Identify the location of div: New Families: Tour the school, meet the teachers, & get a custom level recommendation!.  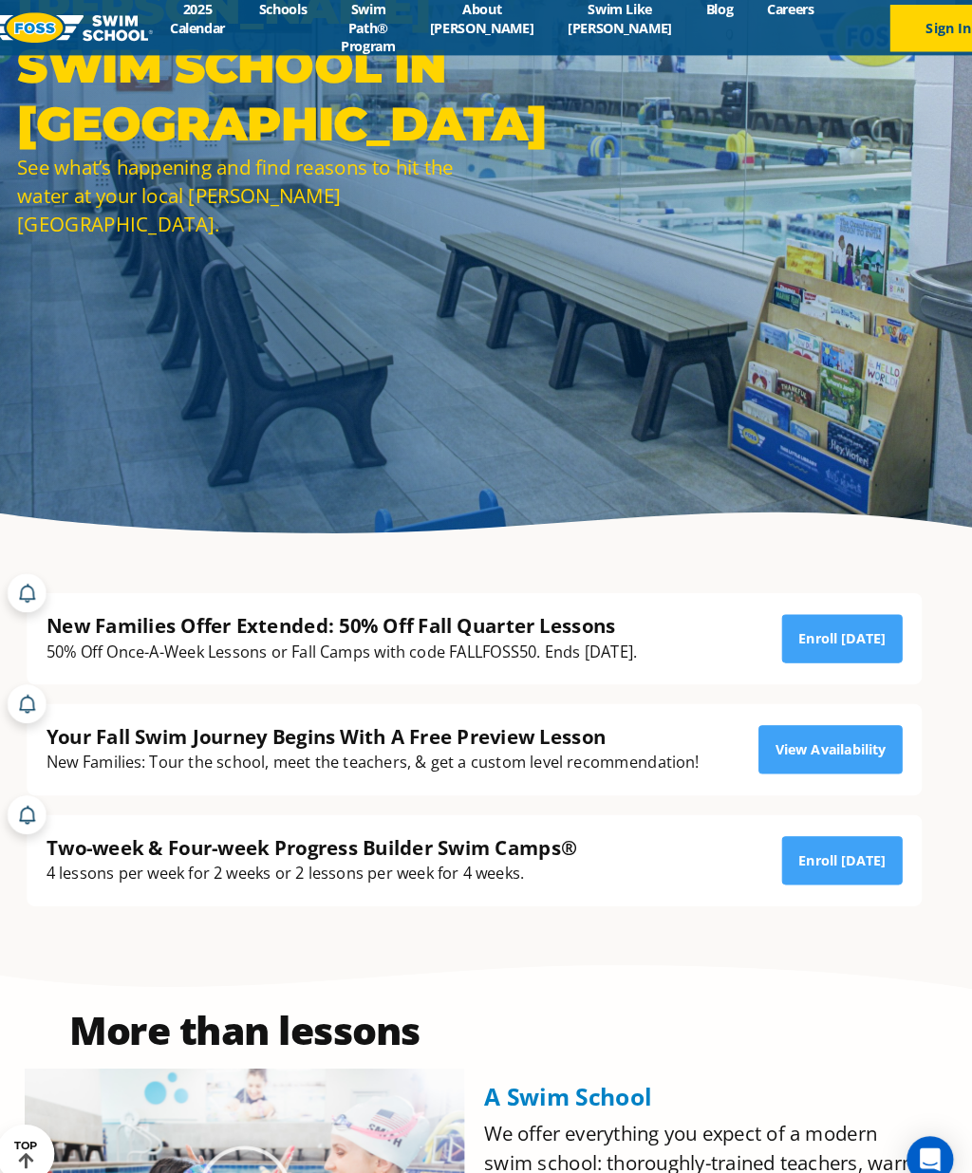
(386, 744).